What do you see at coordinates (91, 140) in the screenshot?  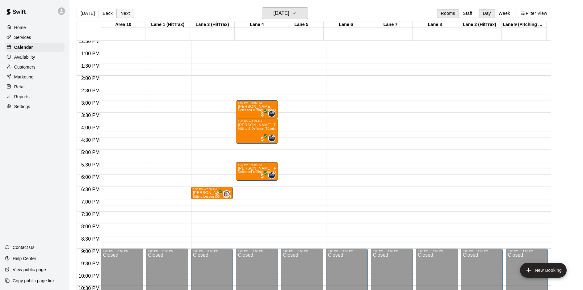 I see `span: 4:30 PM` at bounding box center [91, 140].